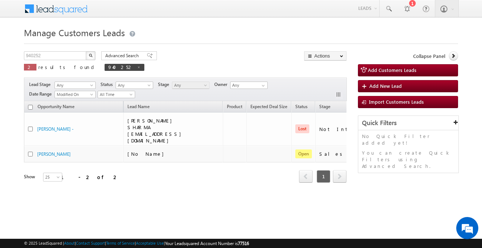 The image size is (482, 248). Describe the element at coordinates (262, 85) in the screenshot. I see `a: Show All Items` at that location.